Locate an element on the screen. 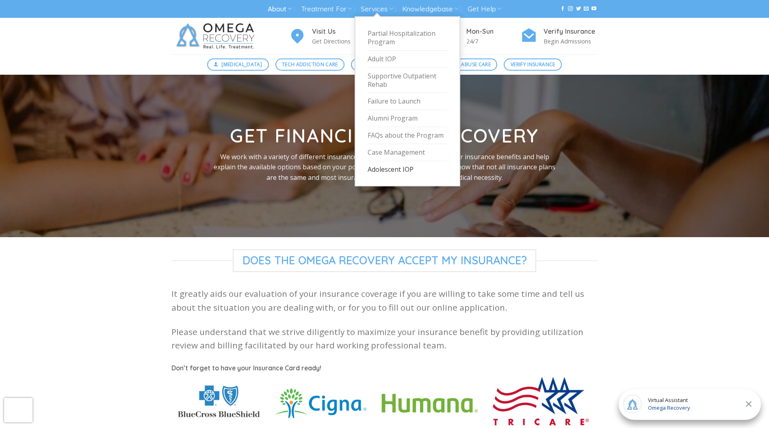 This screenshot has width=769, height=428. h4: Verify Insurance is located at coordinates (571, 32).